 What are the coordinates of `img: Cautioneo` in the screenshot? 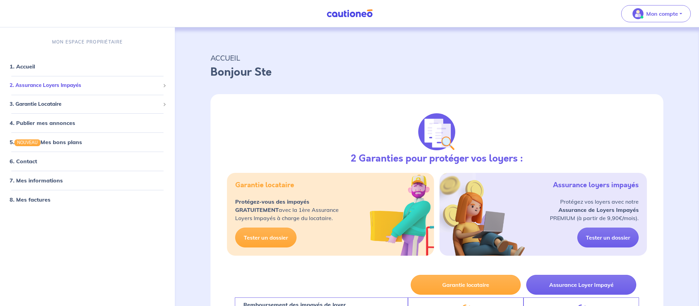 It's located at (349, 13).